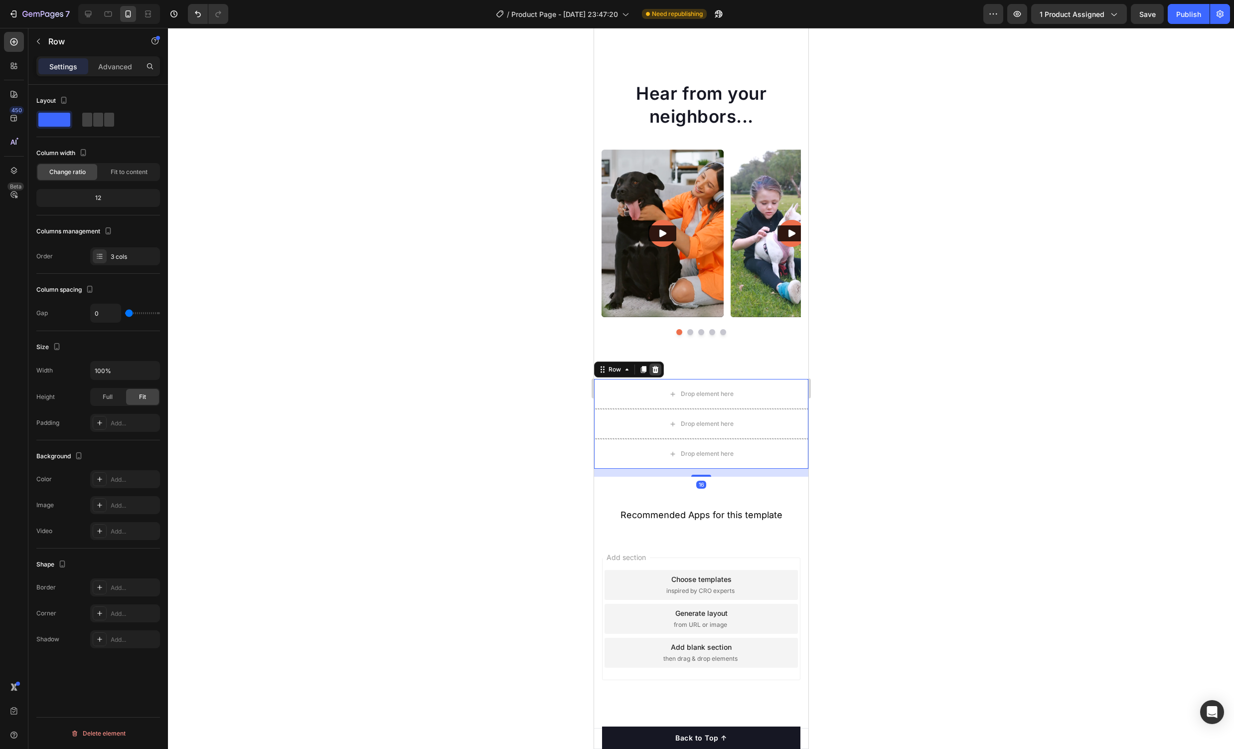 This screenshot has height=749, width=1234. Describe the element at coordinates (39, 14) in the screenshot. I see `button: 7` at that location.